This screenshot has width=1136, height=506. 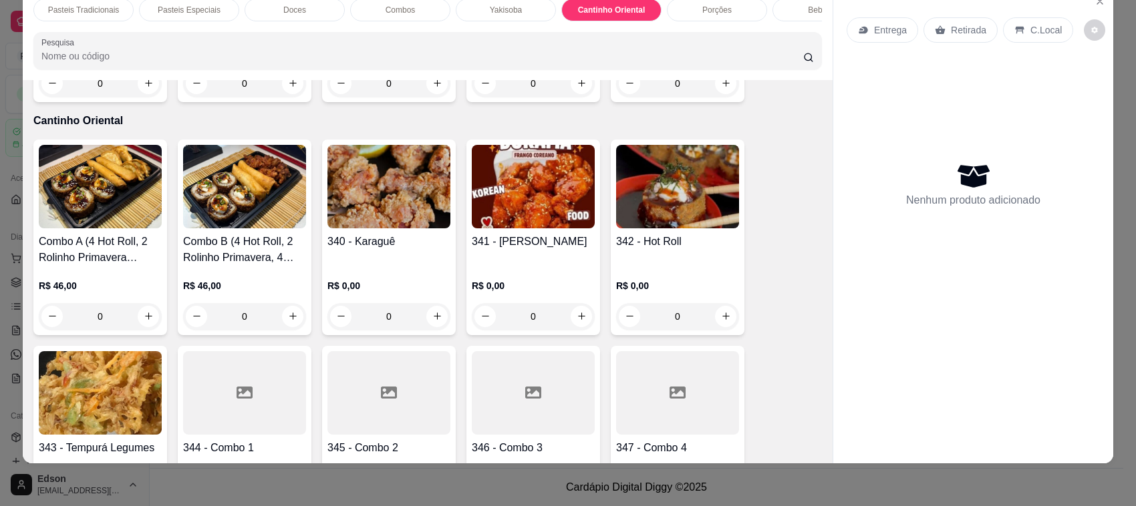 I want to click on h4: Combo B (4 Hot Roll, 2 Rolinho Primavera, 4 Karaguê) + REFRI LATA!!!, so click(x=245, y=250).